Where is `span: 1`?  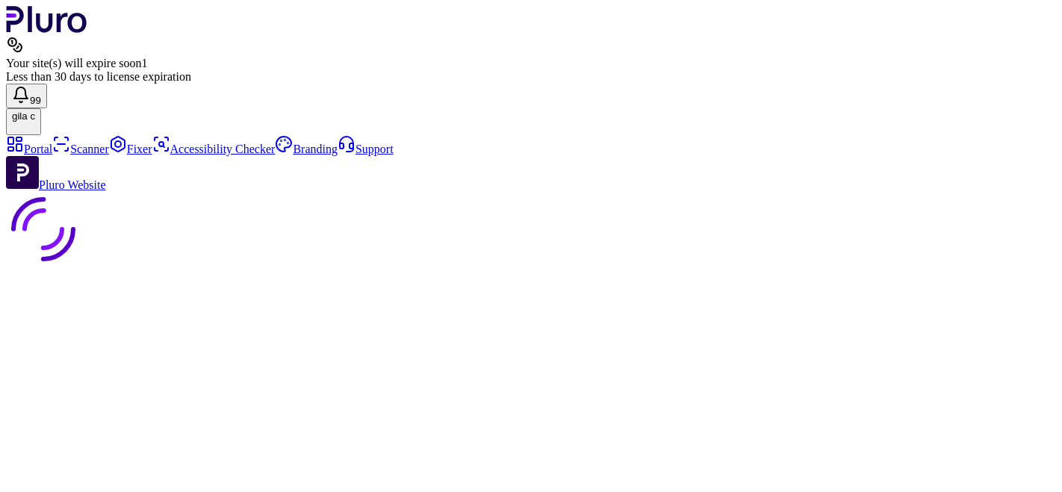 span: 1 is located at coordinates (144, 63).